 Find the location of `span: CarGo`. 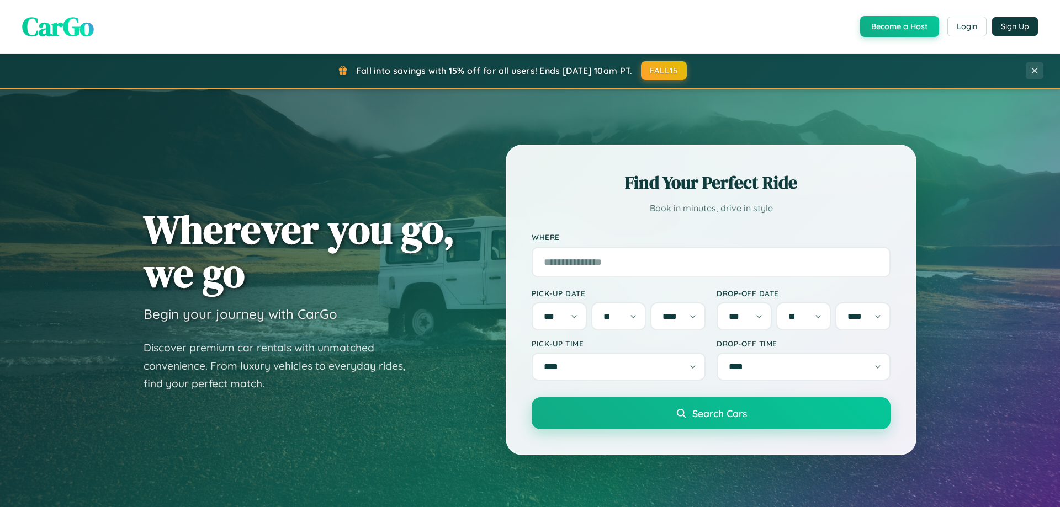

span: CarGo is located at coordinates (58, 26).